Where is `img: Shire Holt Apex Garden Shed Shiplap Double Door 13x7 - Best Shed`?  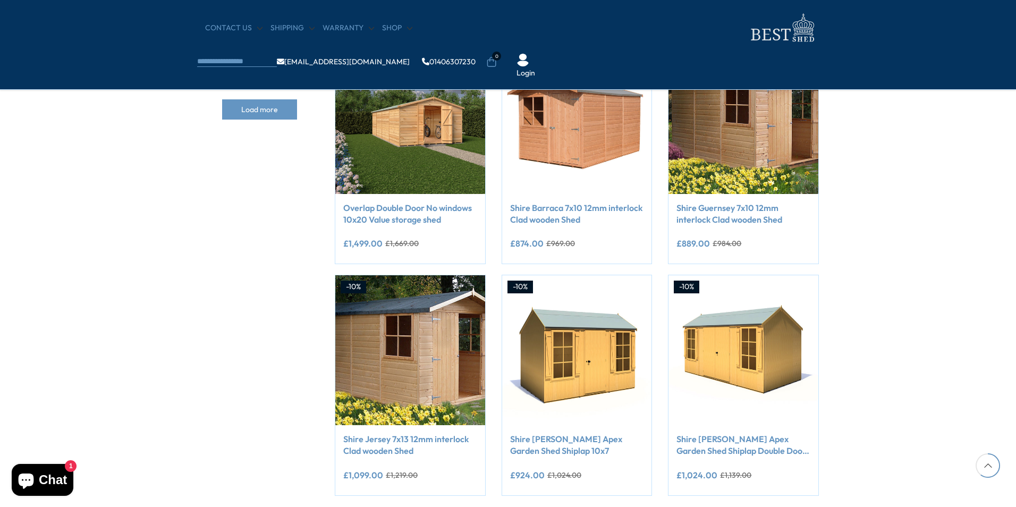
img: Shire Holt Apex Garden Shed Shiplap Double Door 13x7 - Best Shed is located at coordinates (743, 350).